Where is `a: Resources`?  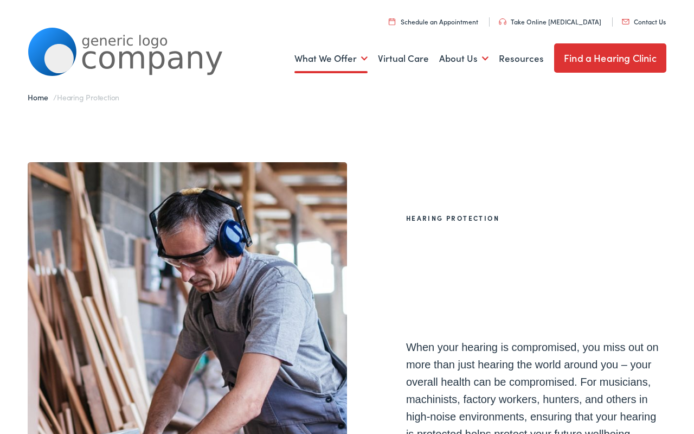
a: Resources is located at coordinates (521, 59).